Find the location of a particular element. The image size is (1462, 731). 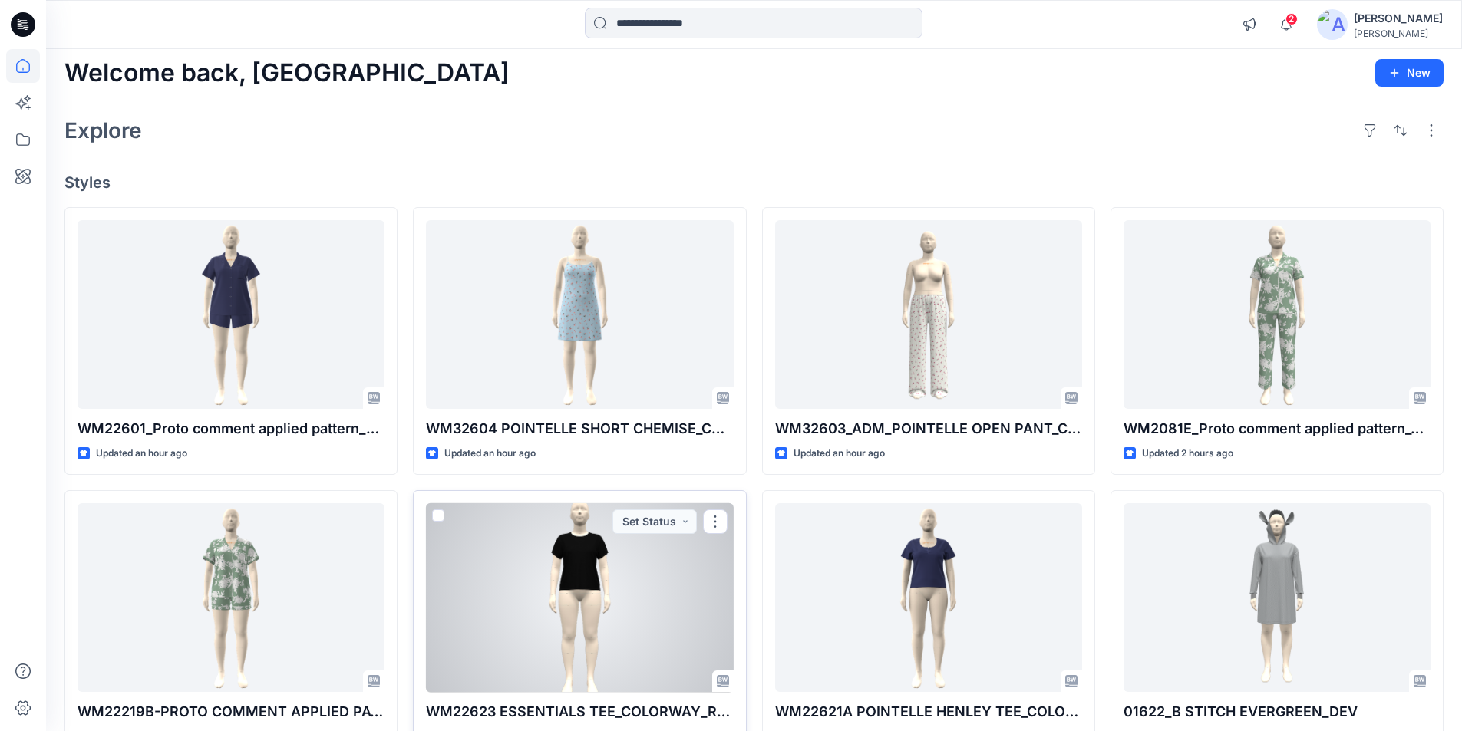

p: Updated 2 hours ago is located at coordinates (1187, 454).